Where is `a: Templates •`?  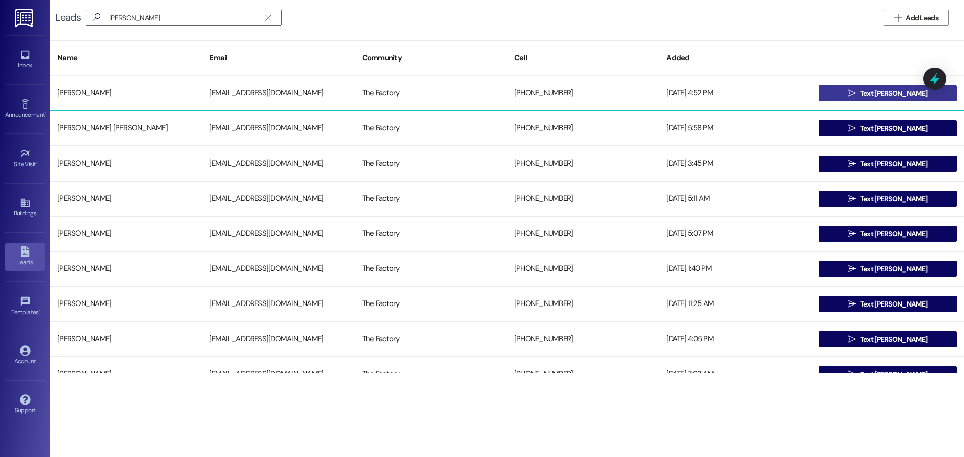
a: Templates • is located at coordinates (25, 307).